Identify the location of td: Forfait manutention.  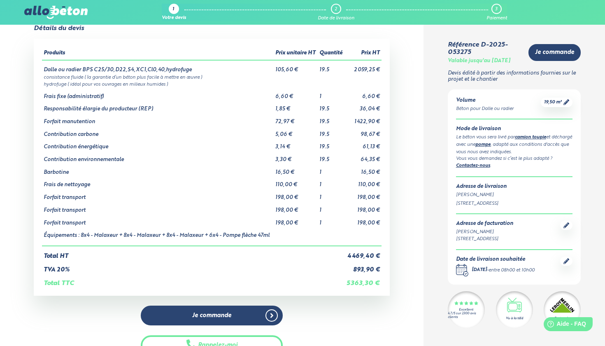
(158, 119).